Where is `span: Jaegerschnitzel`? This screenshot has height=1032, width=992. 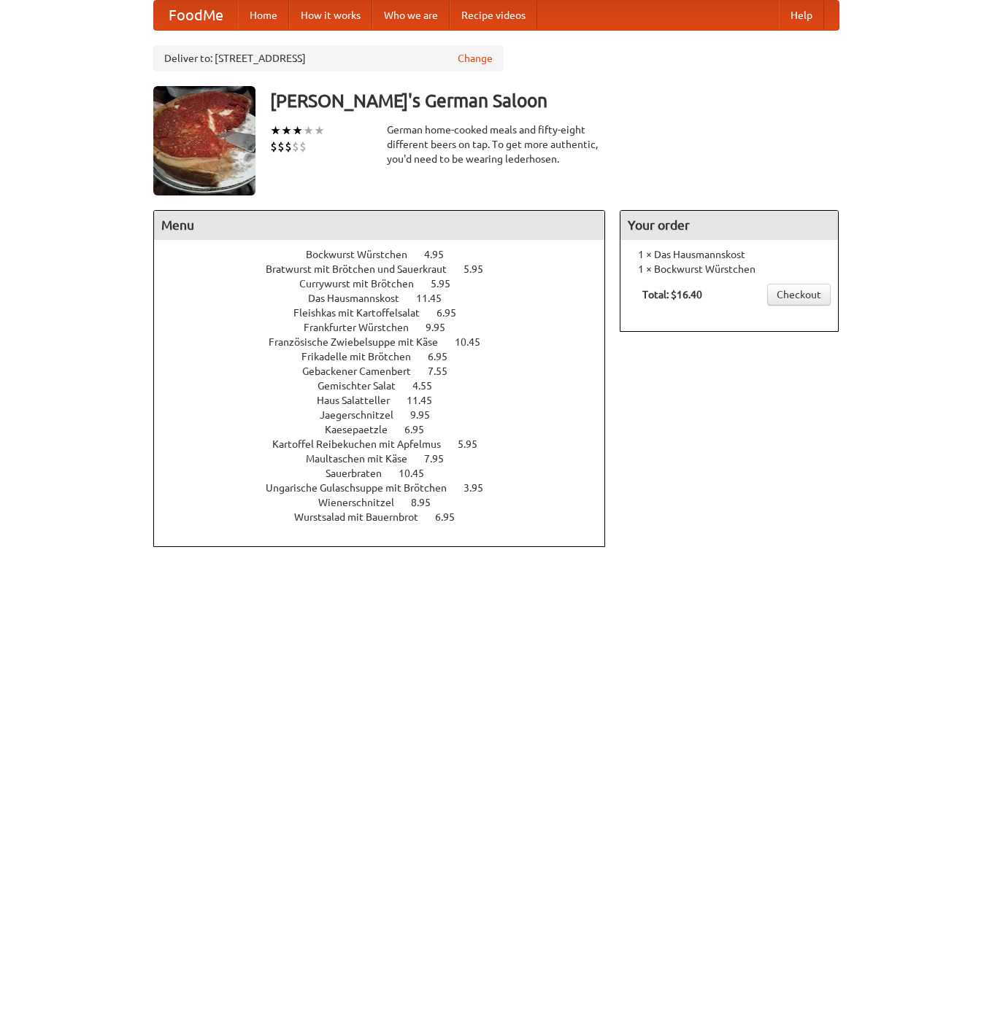
span: Jaegerschnitzel is located at coordinates (363, 415).